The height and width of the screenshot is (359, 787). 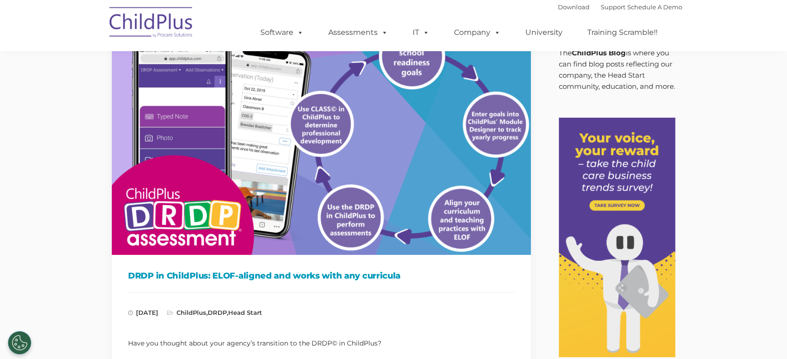 What do you see at coordinates (217, 313) in the screenshot?
I see `a: DRDP` at bounding box center [217, 313].